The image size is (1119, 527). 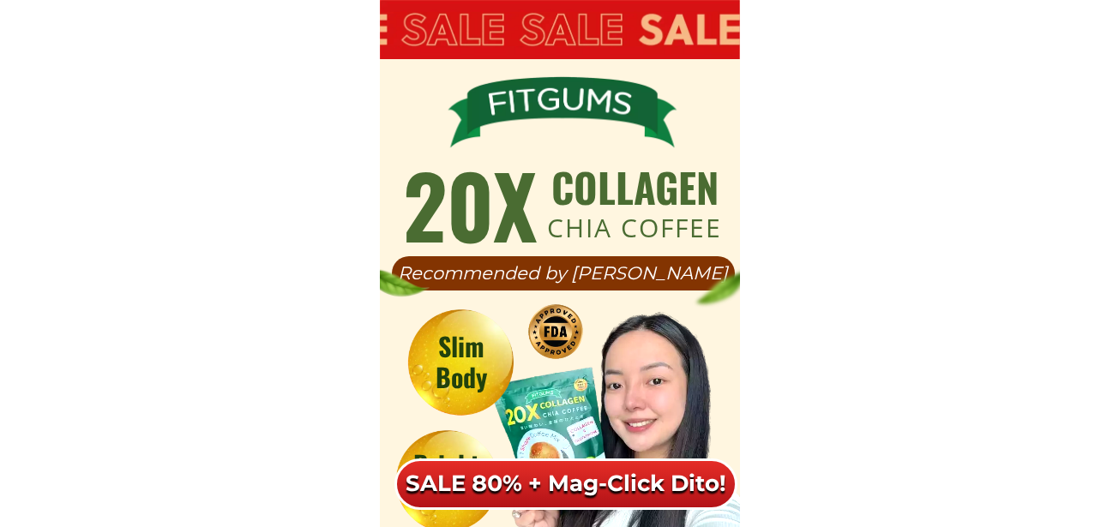 What do you see at coordinates (634, 187) in the screenshot?
I see `h1: collagen` at bounding box center [634, 187].